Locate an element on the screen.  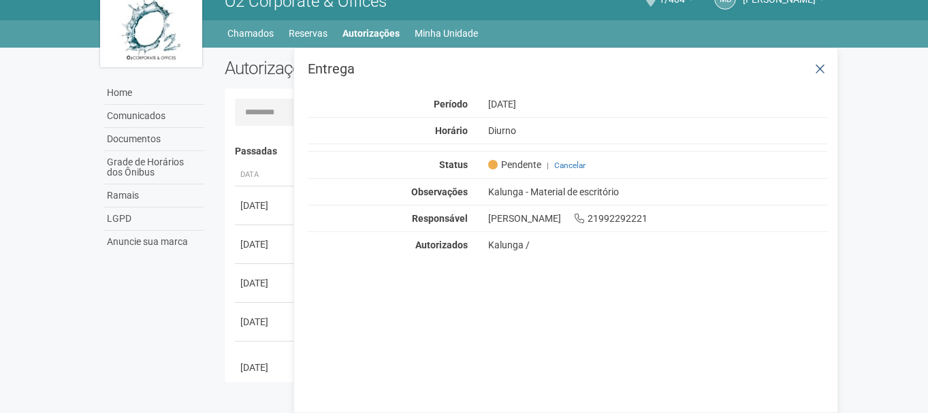
div: Diurno is located at coordinates (658, 131).